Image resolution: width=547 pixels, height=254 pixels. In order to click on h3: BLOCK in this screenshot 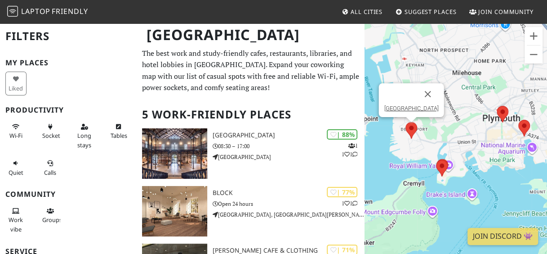, I will do `click(289, 192)`.